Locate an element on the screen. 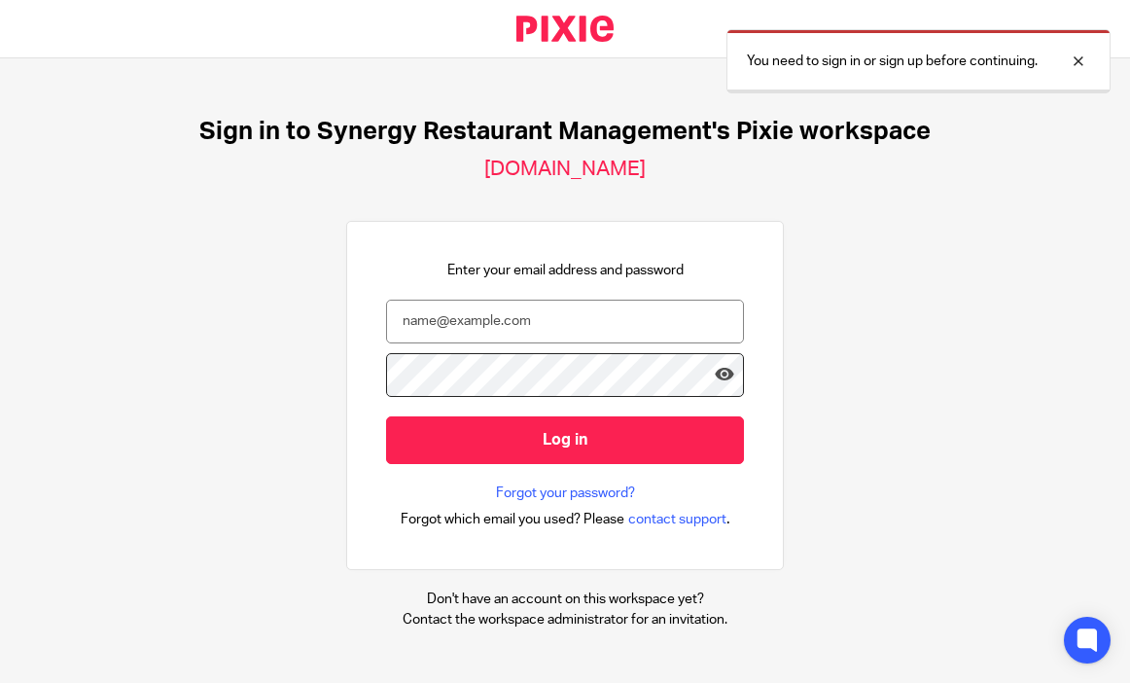 This screenshot has width=1130, height=683. a: Forgot your password? is located at coordinates (565, 493).